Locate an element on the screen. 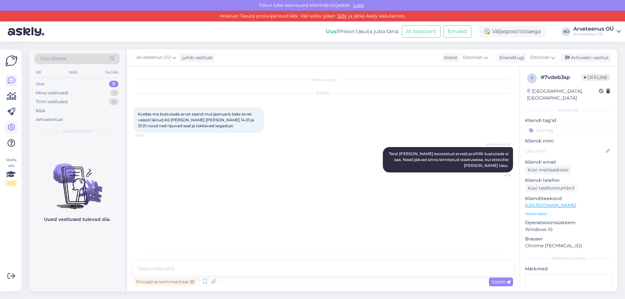 This screenshot has height=299, width=625. div: Socials is located at coordinates (112, 72).